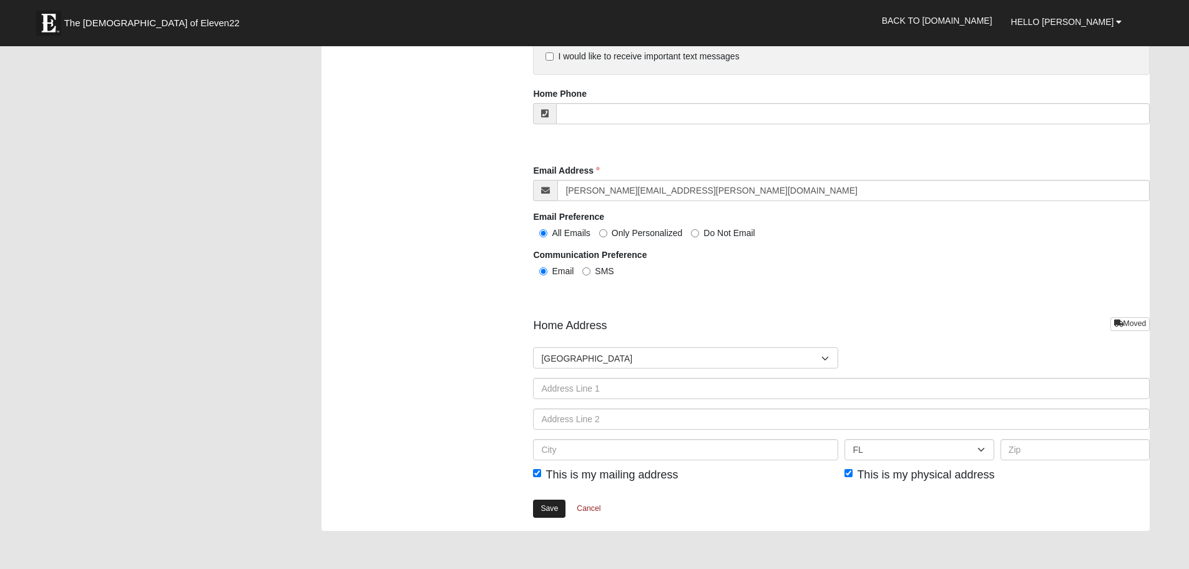  Describe the element at coordinates (729, 233) in the screenshot. I see `span: Do Not Email` at that location.